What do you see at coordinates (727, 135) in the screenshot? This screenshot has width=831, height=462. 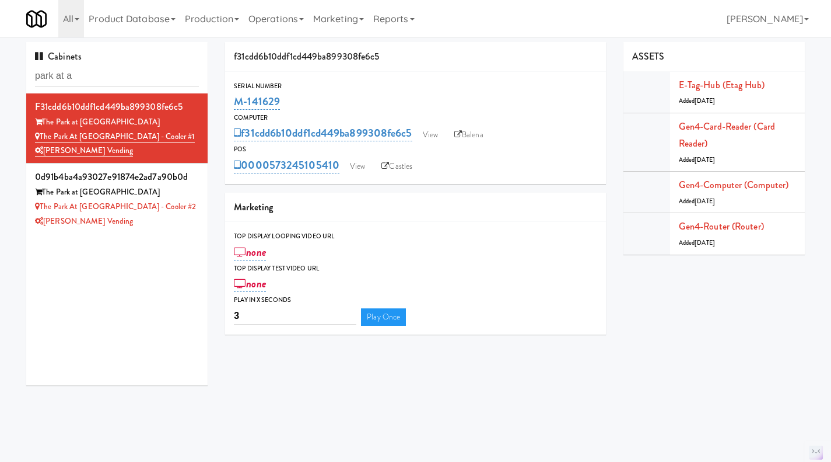 I see `a: Gen4-card-reader (Card Reader)` at bounding box center [727, 135].